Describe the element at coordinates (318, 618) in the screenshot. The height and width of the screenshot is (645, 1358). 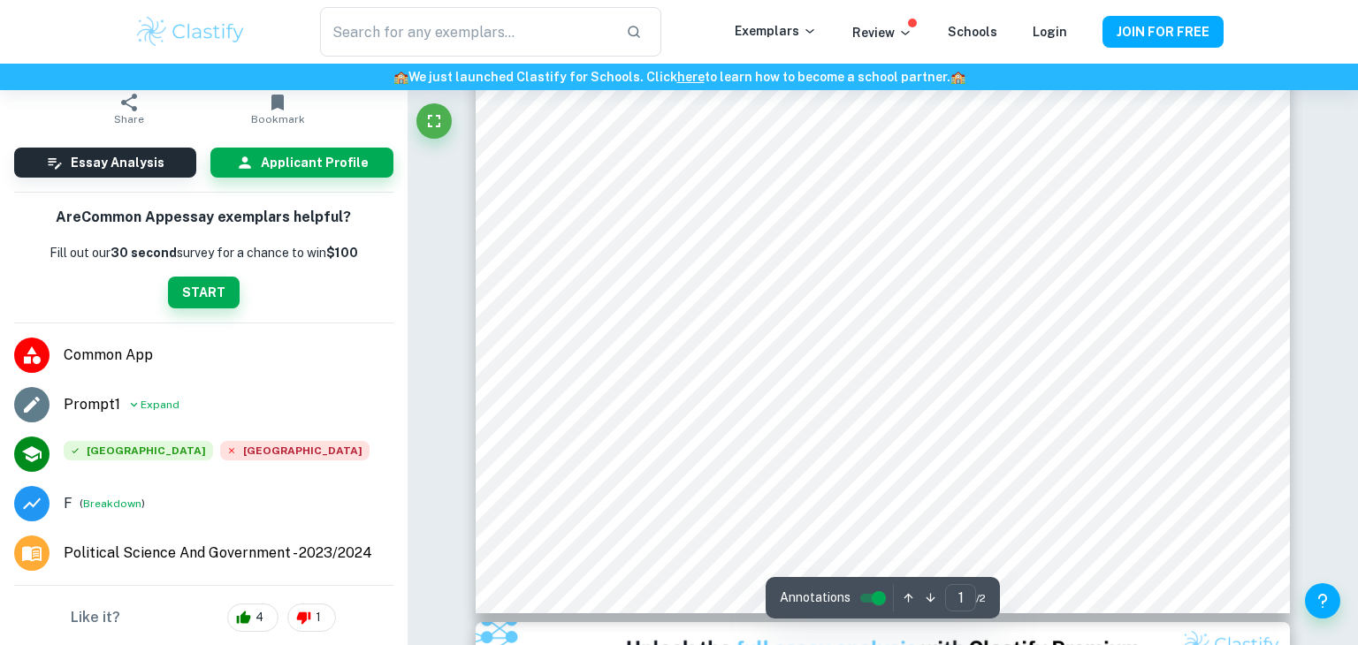
I see `span: 1` at that location.